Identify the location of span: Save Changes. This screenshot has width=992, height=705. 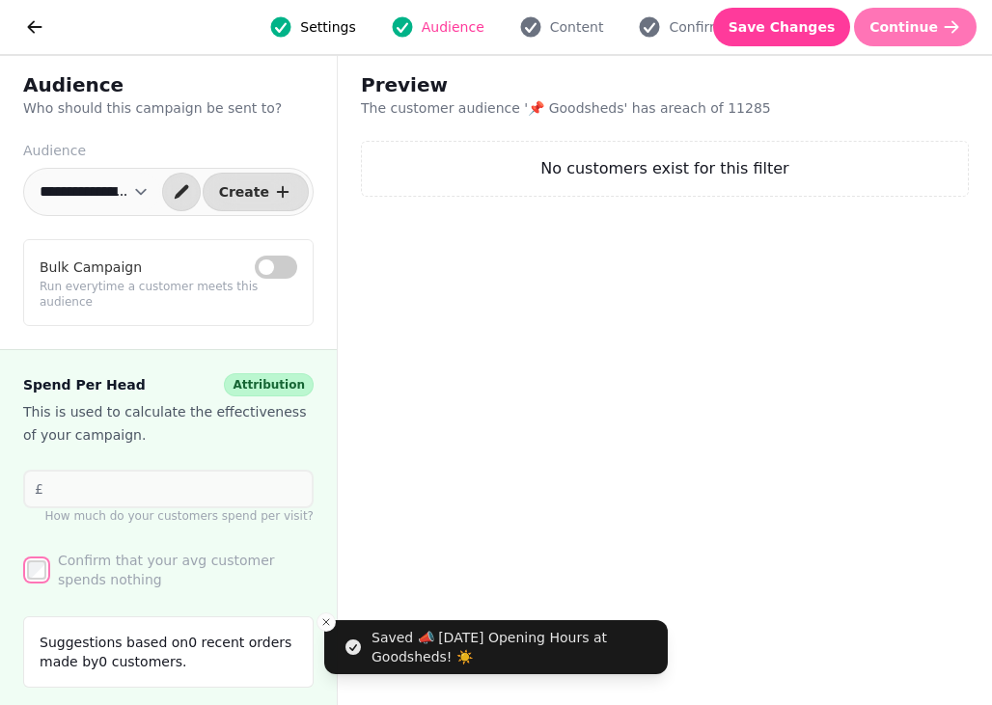
(781, 27).